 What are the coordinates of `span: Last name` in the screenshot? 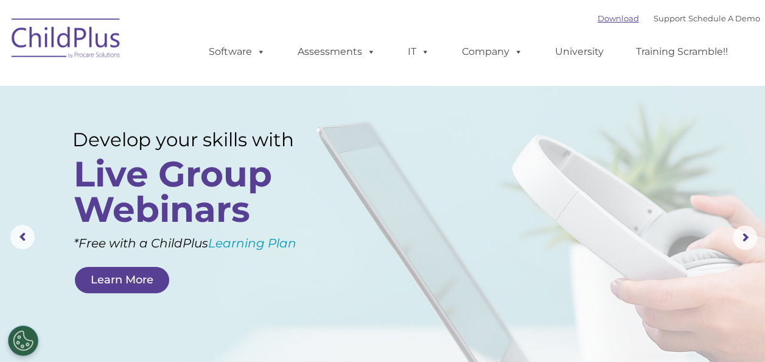 It's located at (187, 85).